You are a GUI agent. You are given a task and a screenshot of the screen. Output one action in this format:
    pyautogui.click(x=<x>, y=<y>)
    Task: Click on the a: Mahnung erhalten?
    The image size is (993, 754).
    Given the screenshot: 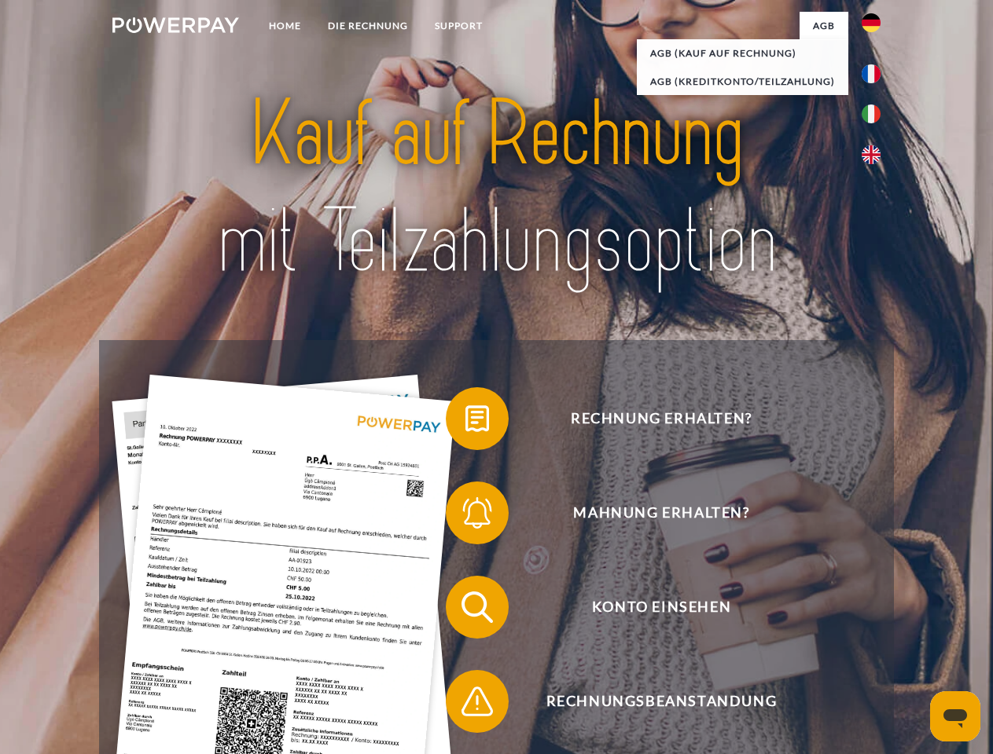 What is the action you would take?
    pyautogui.click(x=650, y=513)
    